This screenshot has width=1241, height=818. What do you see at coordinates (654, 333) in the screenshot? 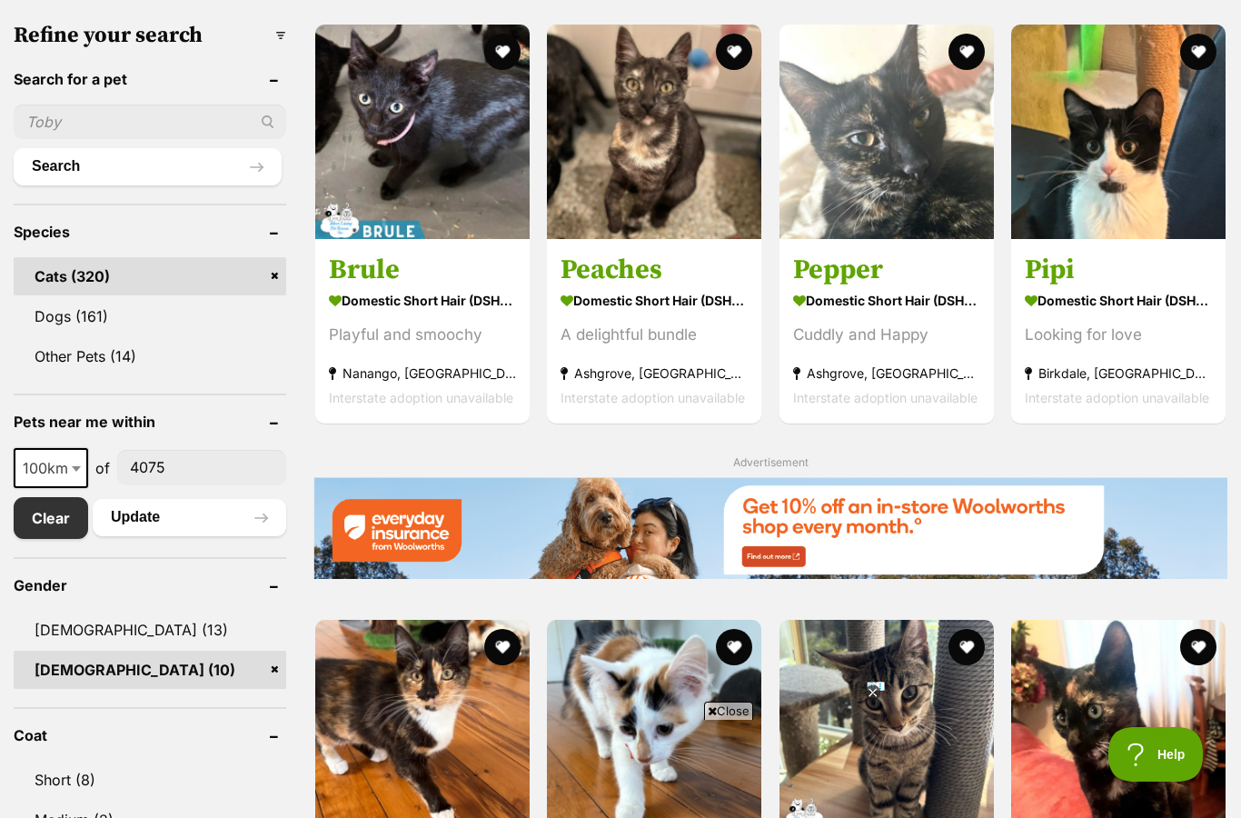
I see `div: A delightful bundle` at bounding box center [654, 333].